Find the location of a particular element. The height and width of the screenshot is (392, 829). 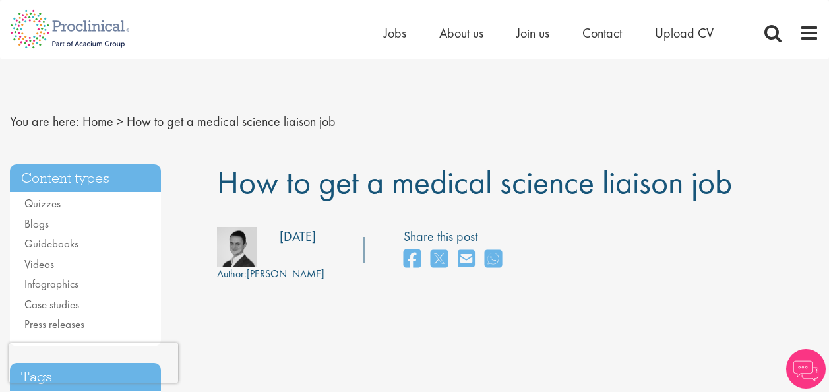

a: Videos is located at coordinates (39, 264).